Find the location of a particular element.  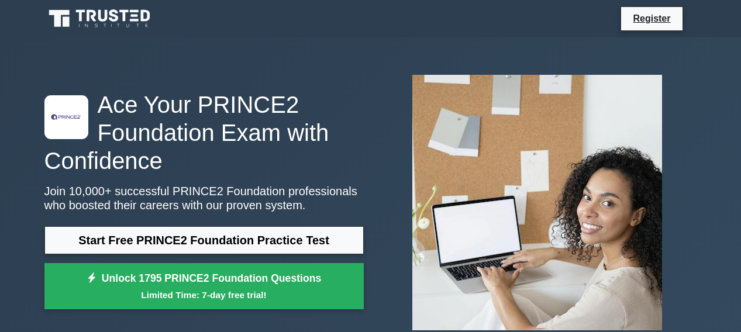

a: Unlock 1795 PRINCE2 Foundation QuestionsLimited Time: 7-day free trial! is located at coordinates (204, 287).